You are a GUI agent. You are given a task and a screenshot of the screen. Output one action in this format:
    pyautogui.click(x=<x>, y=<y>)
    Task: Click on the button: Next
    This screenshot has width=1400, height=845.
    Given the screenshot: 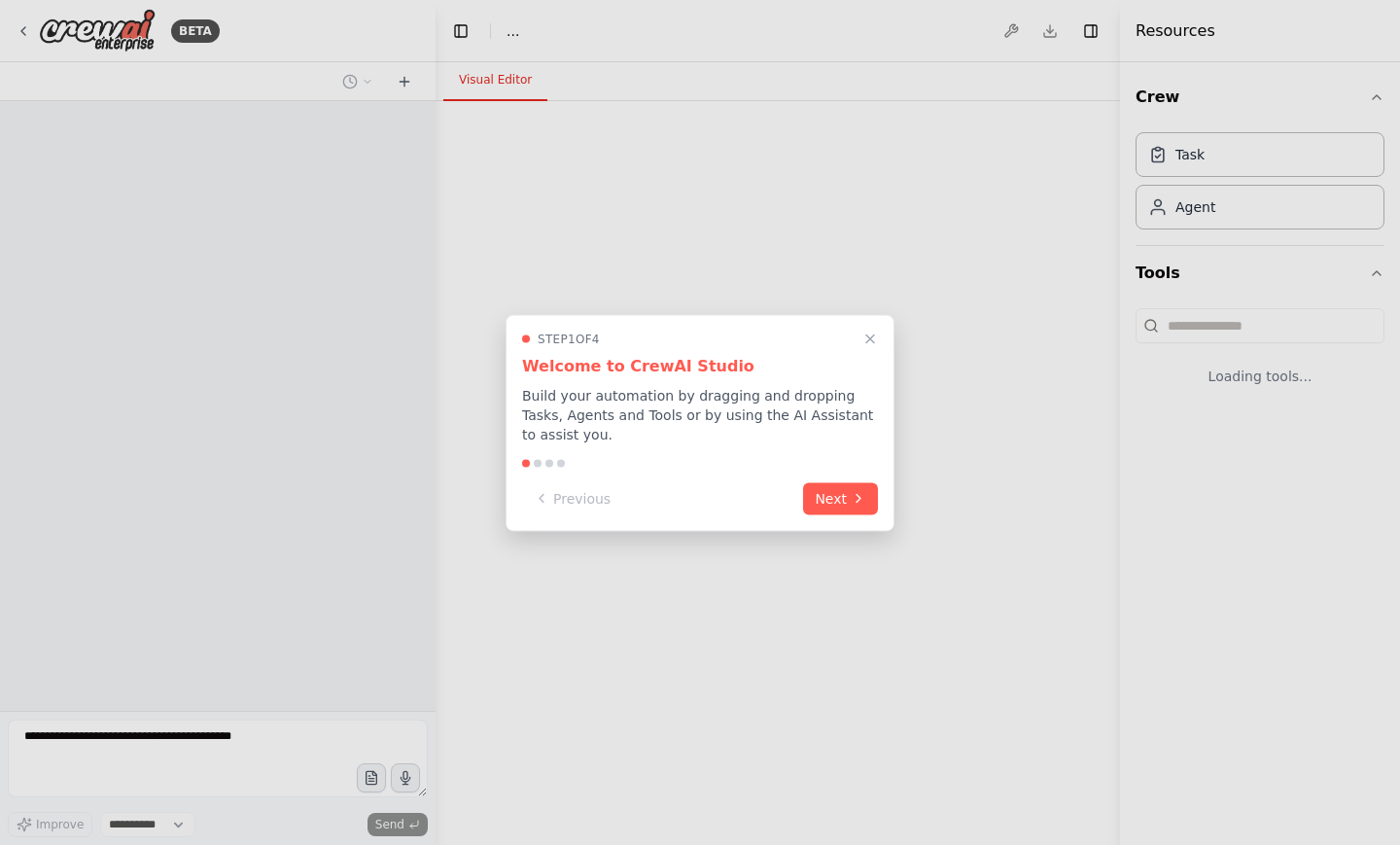 What is the action you would take?
    pyautogui.click(x=840, y=497)
    